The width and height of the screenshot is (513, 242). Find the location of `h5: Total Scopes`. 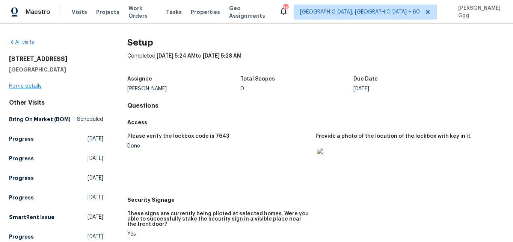

h5: Total Scopes is located at coordinates (258, 79).